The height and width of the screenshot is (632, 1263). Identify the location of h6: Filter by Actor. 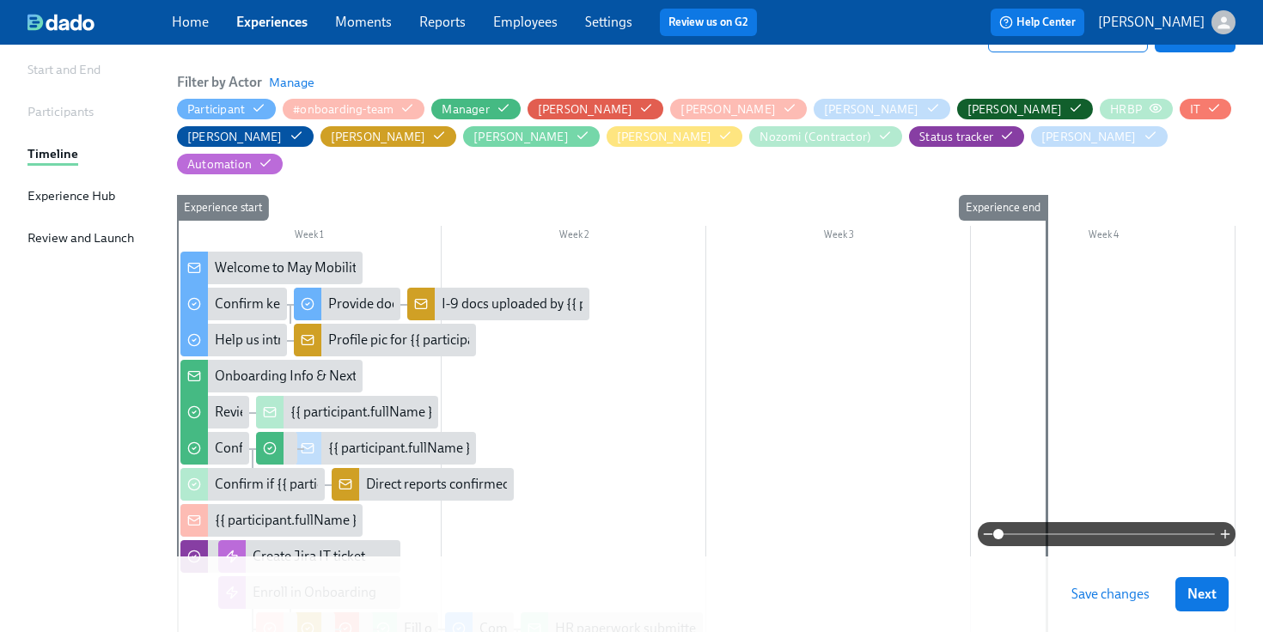
(219, 82).